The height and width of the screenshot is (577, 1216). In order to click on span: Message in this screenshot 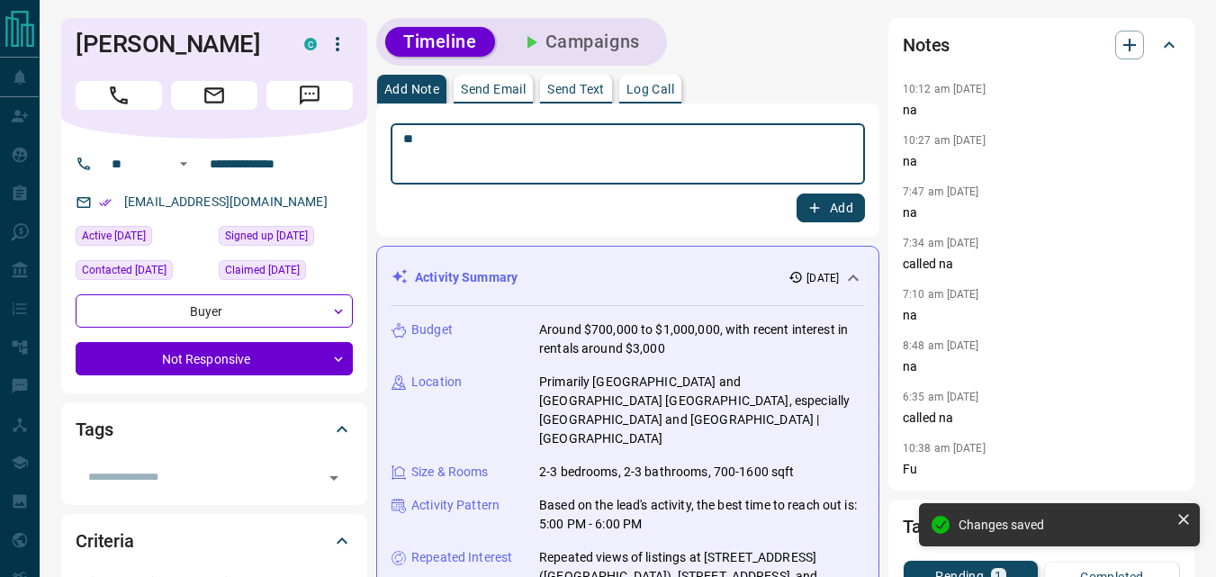, I will do `click(310, 95)`.